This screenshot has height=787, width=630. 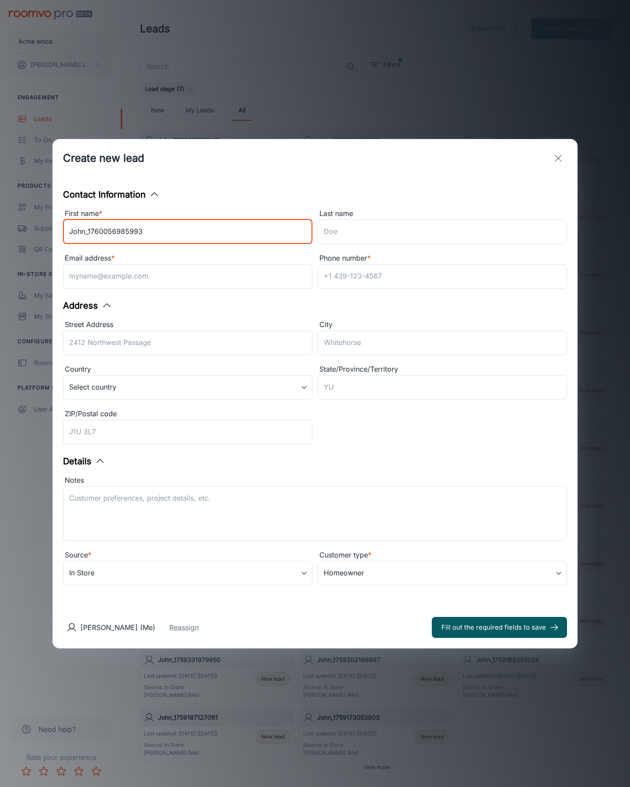 What do you see at coordinates (188, 214) in the screenshot?
I see `div: First name` at bounding box center [188, 214].